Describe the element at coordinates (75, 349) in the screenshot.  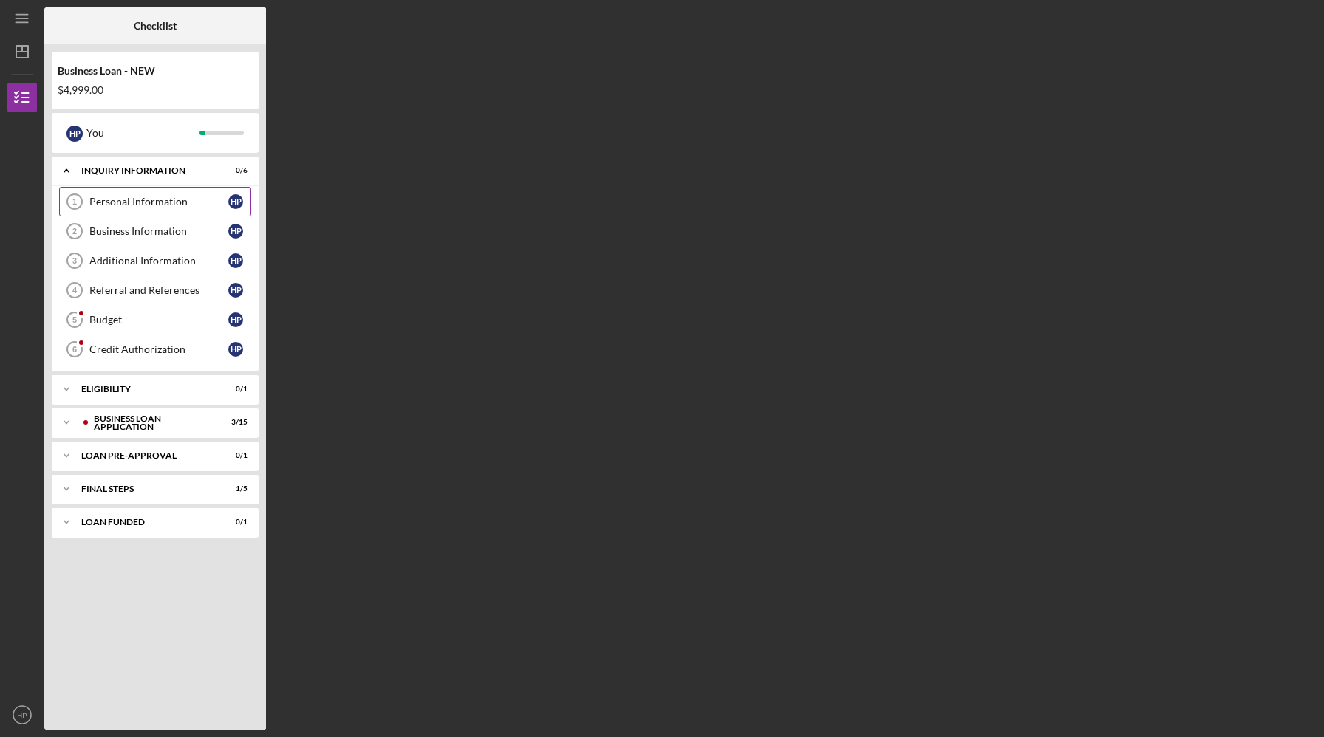
I see `tspan: 6` at that location.